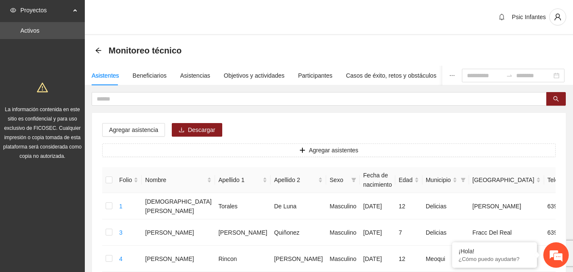  I want to click on button: ellipsis, so click(452, 76).